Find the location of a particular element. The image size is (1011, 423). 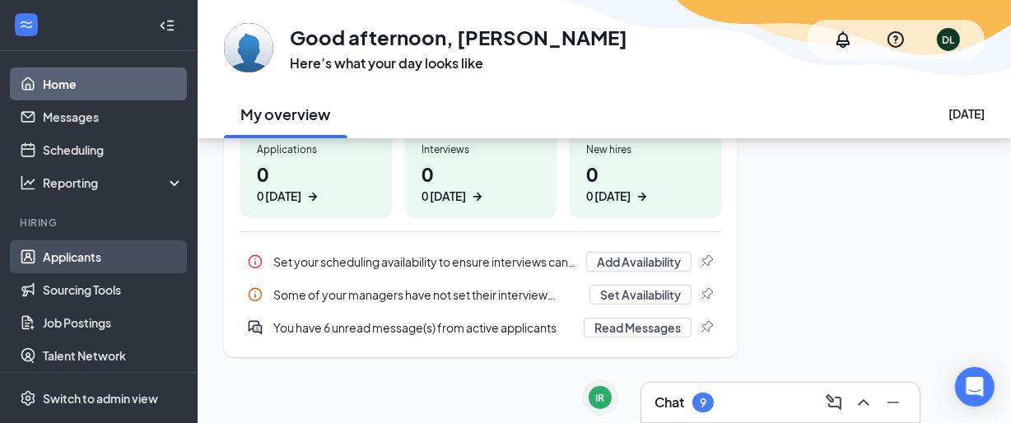

a: Talent Network is located at coordinates (113, 356).